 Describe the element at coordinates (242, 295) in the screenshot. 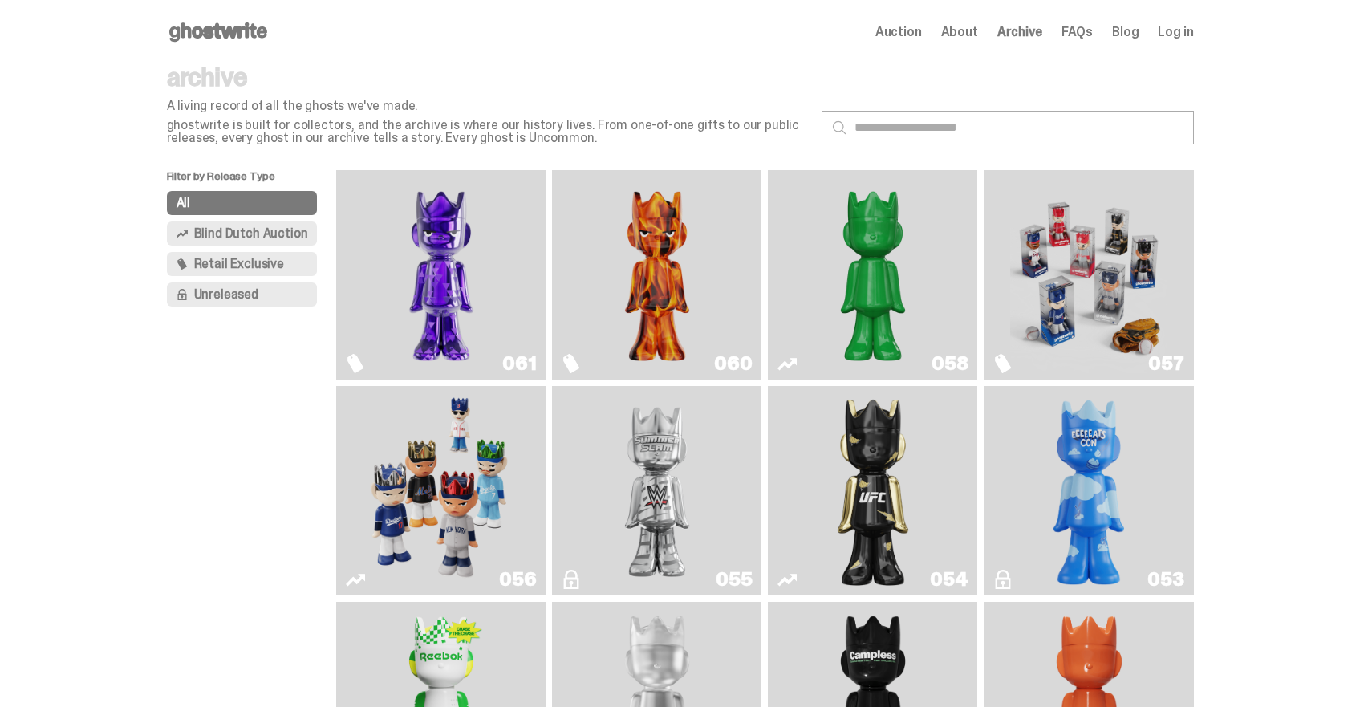

I see `button: Unreleased` at that location.